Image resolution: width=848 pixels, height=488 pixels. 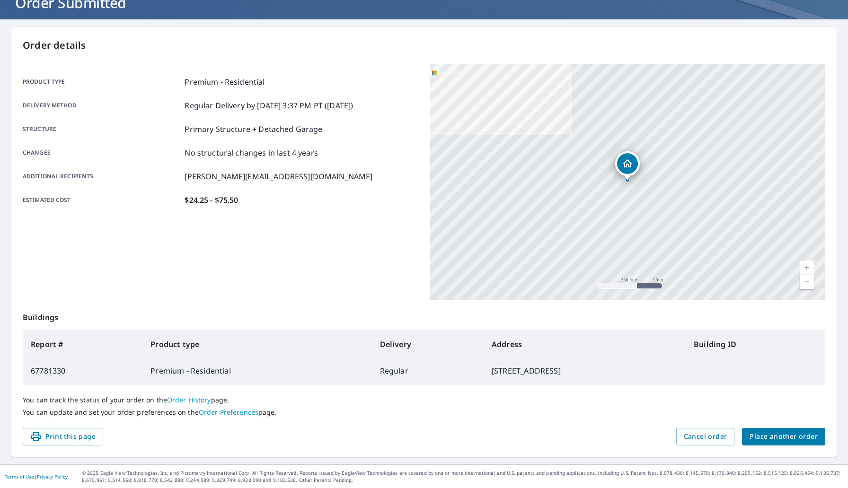 What do you see at coordinates (806, 268) in the screenshot?
I see `a: Current Level 17, Zoom In` at bounding box center [806, 268].